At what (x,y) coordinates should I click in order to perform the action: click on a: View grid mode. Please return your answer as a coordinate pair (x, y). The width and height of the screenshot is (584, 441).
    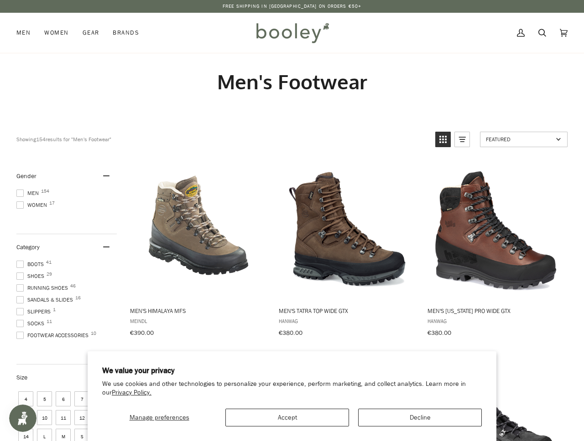
    Looking at the image, I should click on (443, 140).